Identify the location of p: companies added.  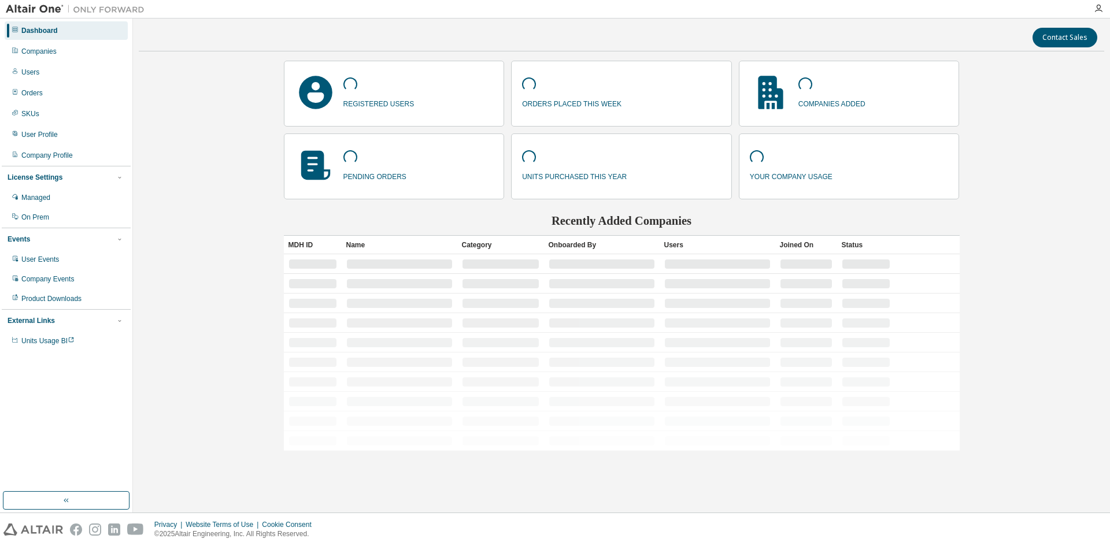
(832, 102).